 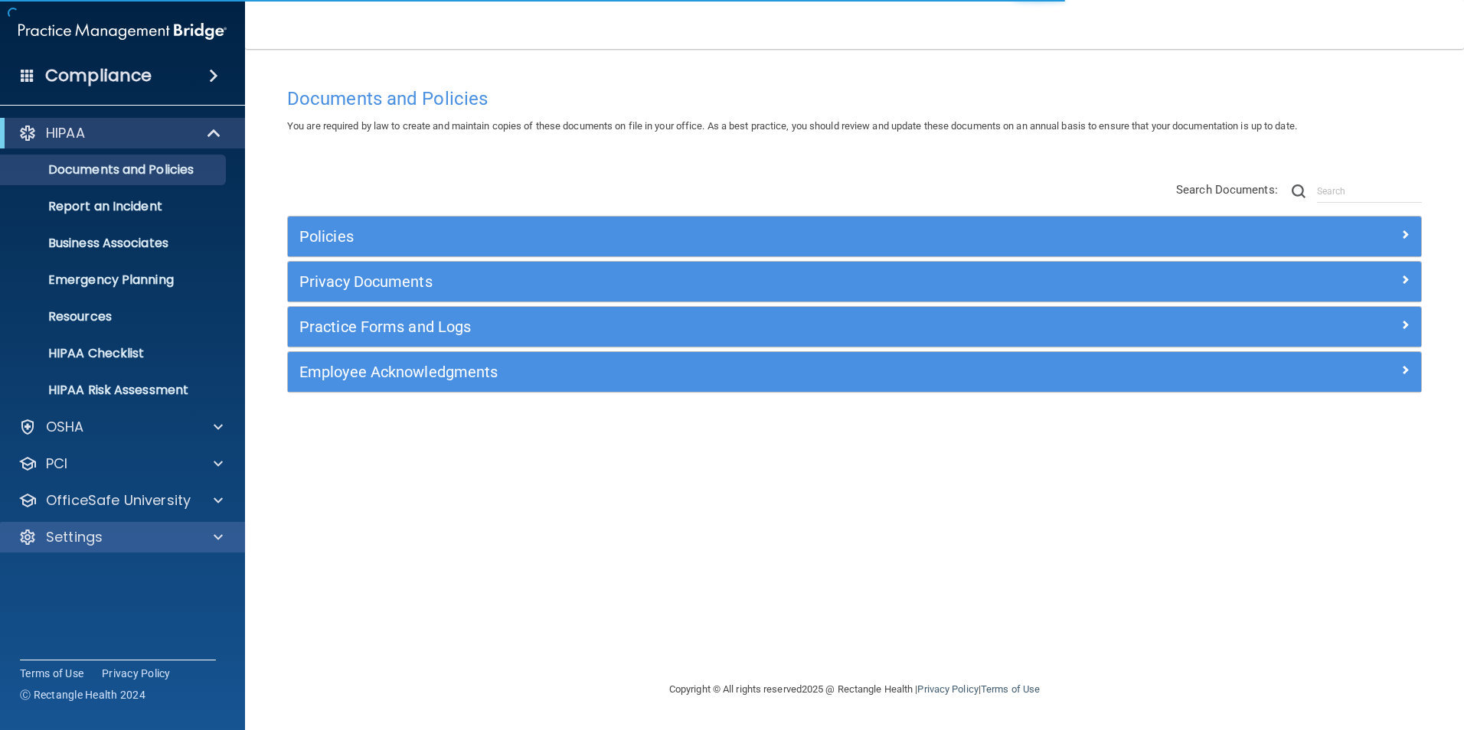 What do you see at coordinates (122, 31) in the screenshot?
I see `img: PMB logo` at bounding box center [122, 31].